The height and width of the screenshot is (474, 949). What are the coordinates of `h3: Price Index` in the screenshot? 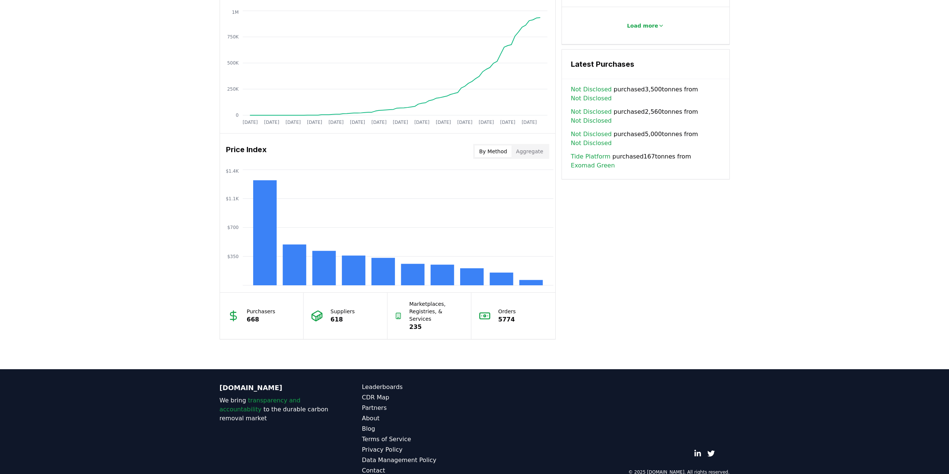 It's located at (246, 151).